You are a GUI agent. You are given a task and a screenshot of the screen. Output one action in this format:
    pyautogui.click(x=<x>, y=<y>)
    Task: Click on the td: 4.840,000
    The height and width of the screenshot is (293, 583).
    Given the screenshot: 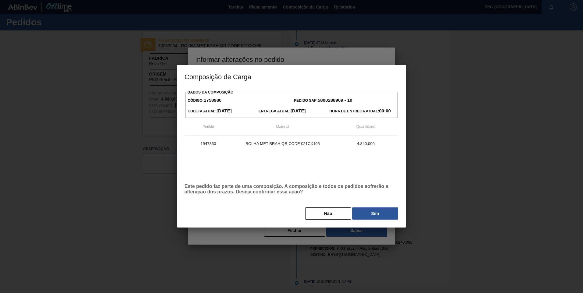 What is the action you would take?
    pyautogui.click(x=365, y=144)
    